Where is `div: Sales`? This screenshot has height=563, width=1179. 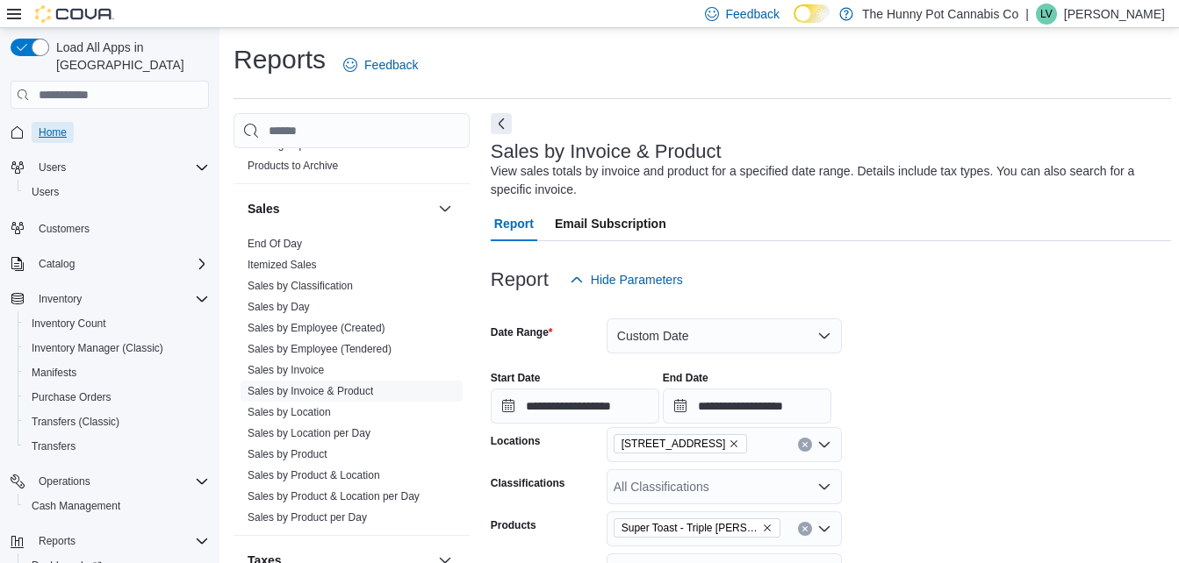
div: Sales is located at coordinates (351, 384).